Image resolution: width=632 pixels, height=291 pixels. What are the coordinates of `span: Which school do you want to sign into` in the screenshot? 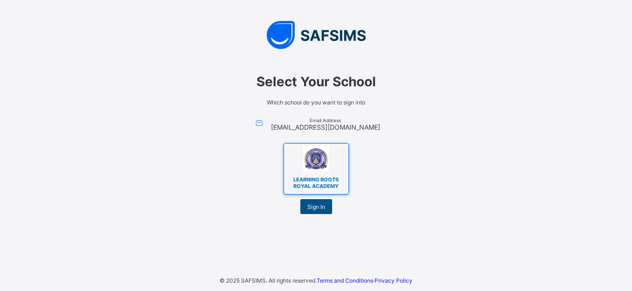 It's located at (316, 102).